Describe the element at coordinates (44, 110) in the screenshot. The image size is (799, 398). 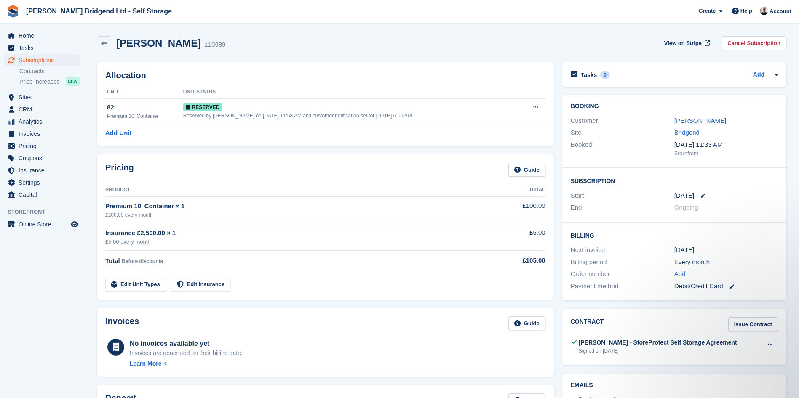
I see `span: CRM` at that location.